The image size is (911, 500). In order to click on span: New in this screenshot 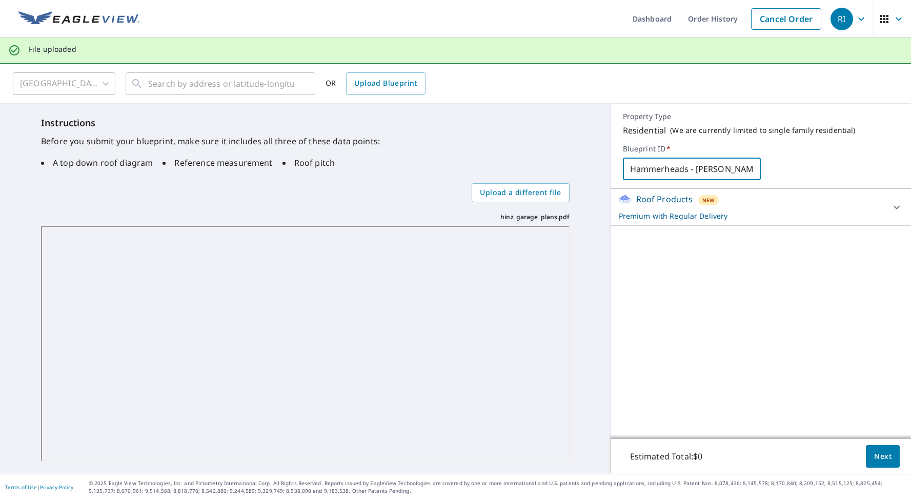, I will do `click(709, 200)`.